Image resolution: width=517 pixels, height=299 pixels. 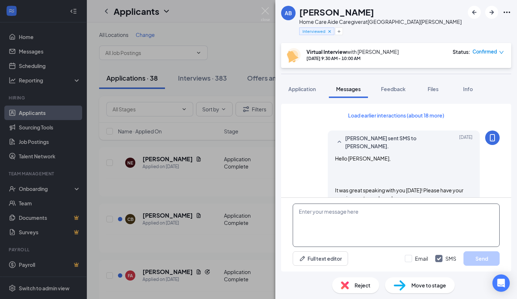 I want to click on svg: SmallChevronUp, so click(x=339, y=142).